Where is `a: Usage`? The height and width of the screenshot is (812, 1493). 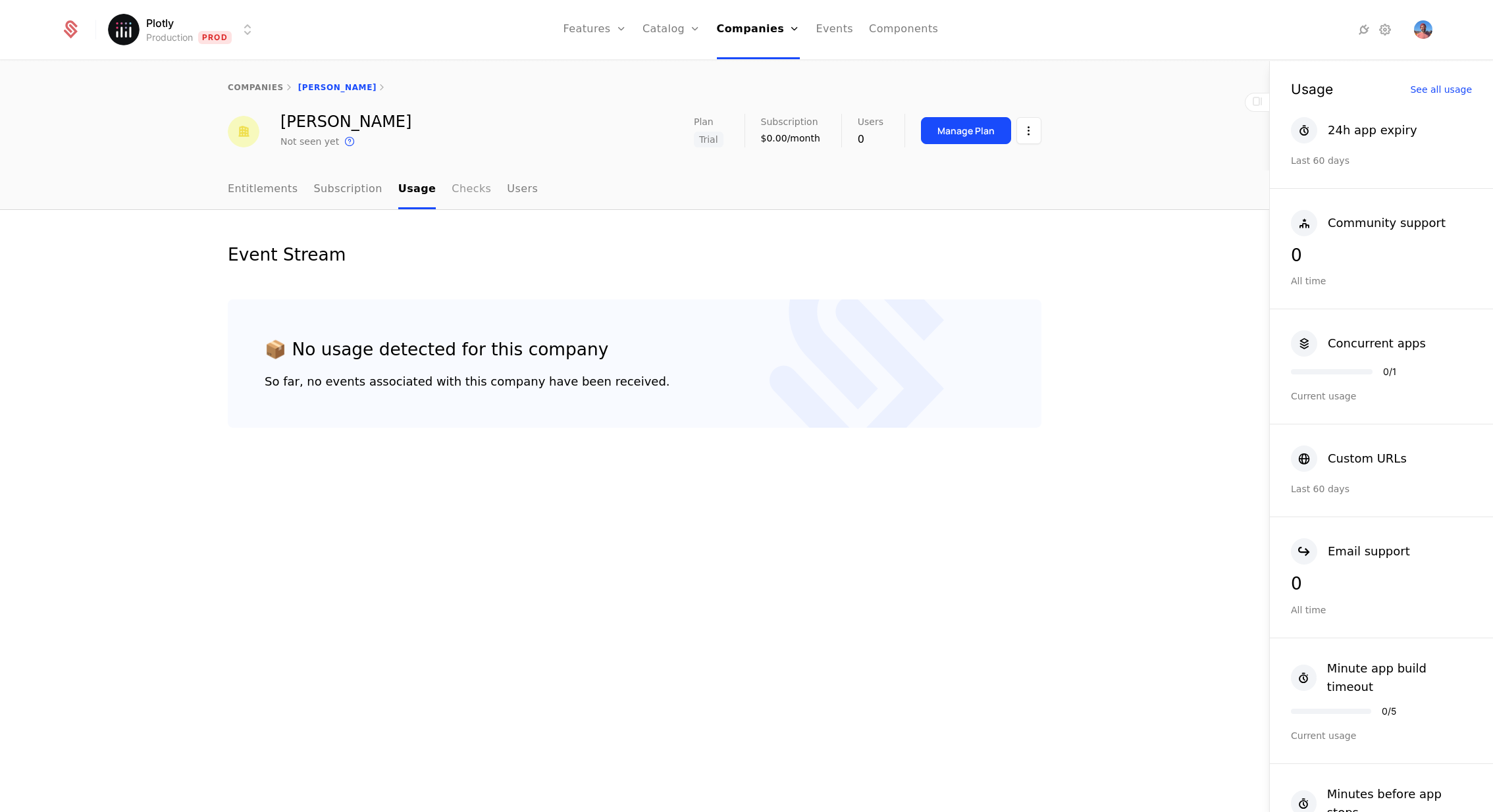 a: Usage is located at coordinates (418, 189).